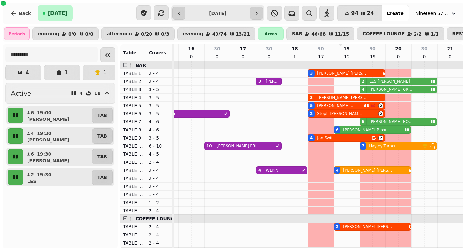 This screenshot has height=251, width=466. Describe the element at coordinates (360, 13) in the screenshot. I see `button: 9424` at that location.